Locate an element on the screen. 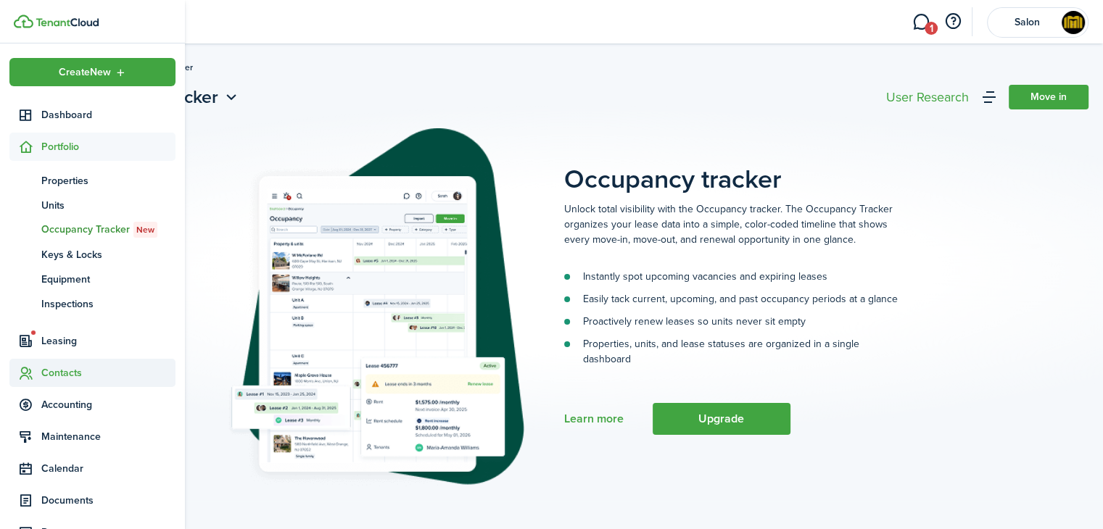 Image resolution: width=1103 pixels, height=529 pixels. div: User Research is located at coordinates (927, 97).